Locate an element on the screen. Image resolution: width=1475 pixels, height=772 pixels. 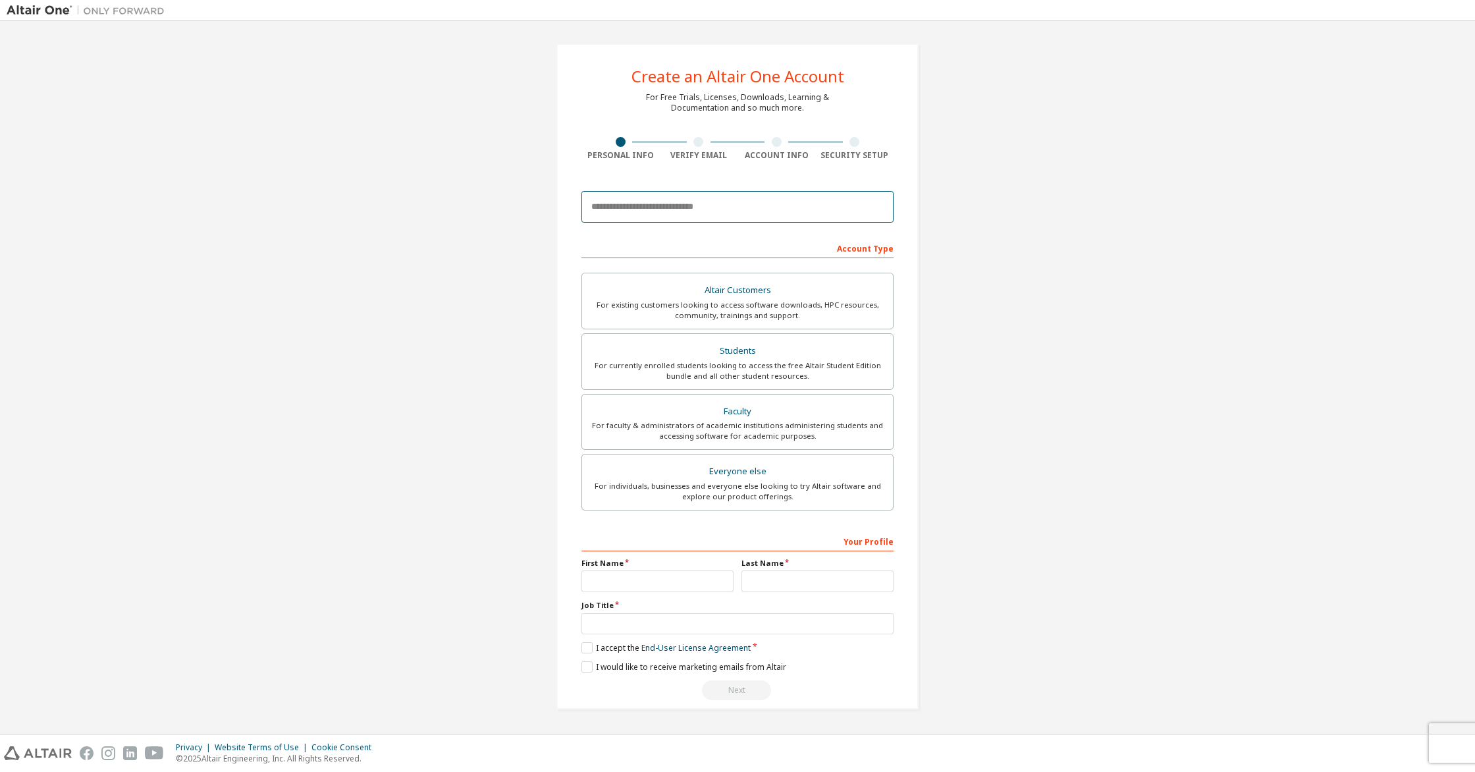
div: Read and acccept EULA to continue is located at coordinates (738, 690).